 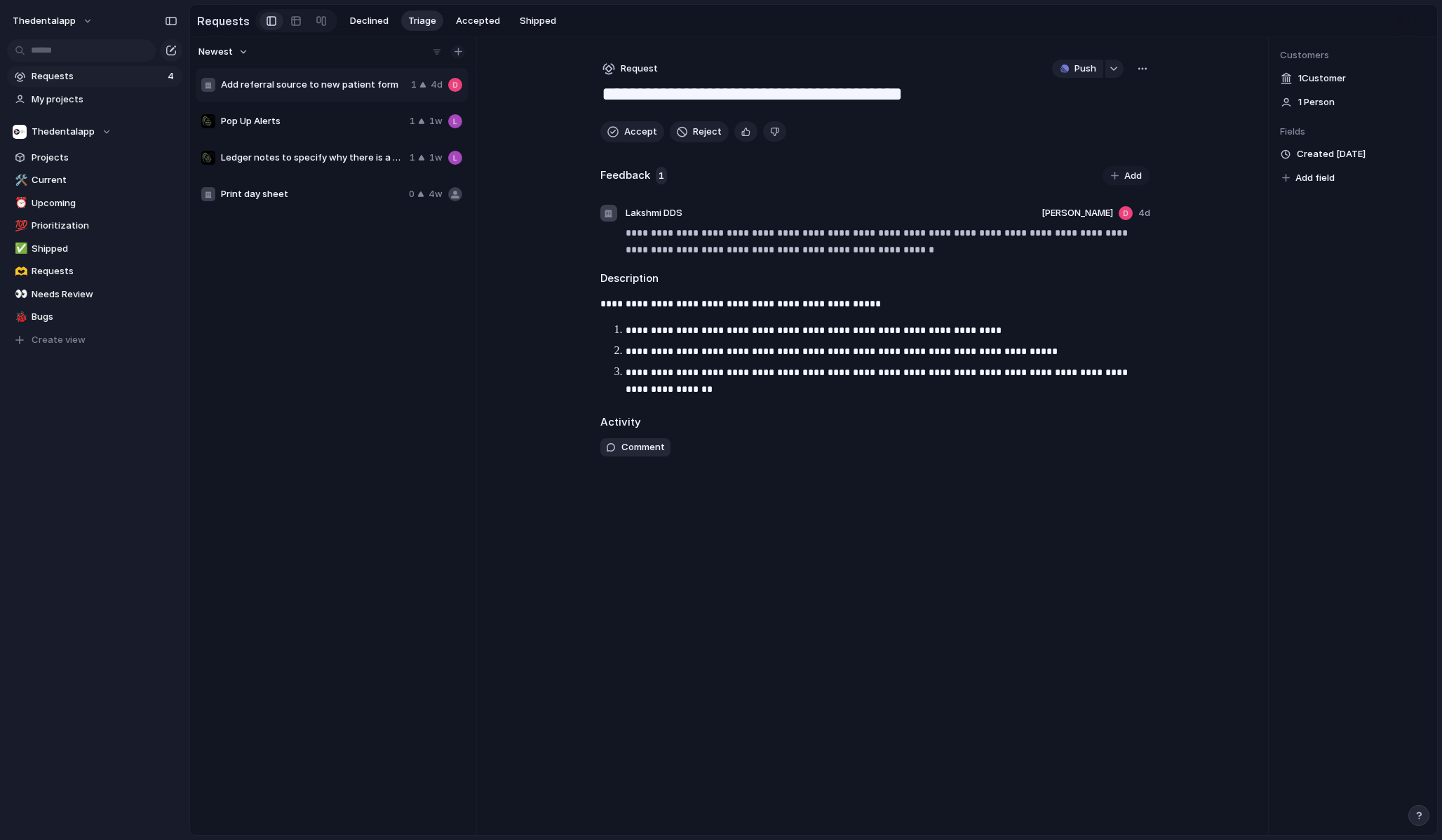 What do you see at coordinates (216, 52) in the screenshot?
I see `span: Newest` at bounding box center [216, 52].